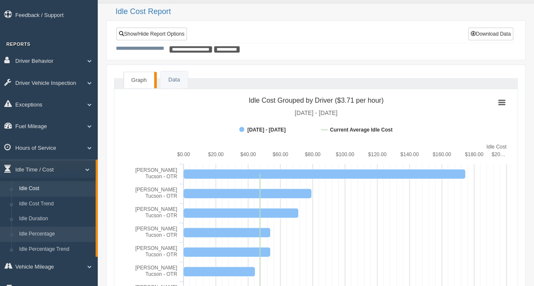  I want to click on a: Idle Percentage, so click(55, 234).